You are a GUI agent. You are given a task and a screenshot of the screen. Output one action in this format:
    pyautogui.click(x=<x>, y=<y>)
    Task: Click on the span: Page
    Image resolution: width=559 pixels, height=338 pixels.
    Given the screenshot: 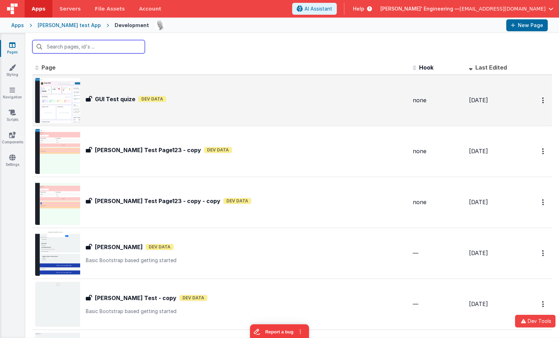 What is the action you would take?
    pyautogui.click(x=49, y=67)
    